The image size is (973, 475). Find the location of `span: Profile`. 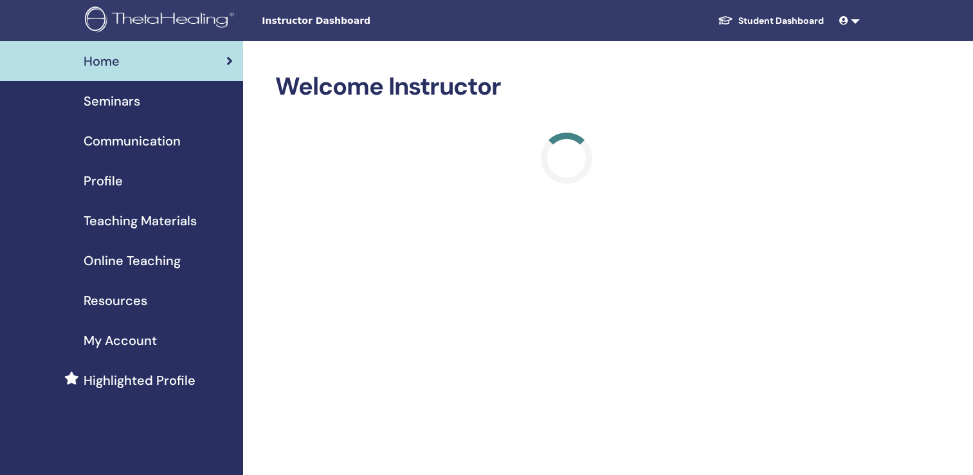

span: Profile is located at coordinates (103, 181).